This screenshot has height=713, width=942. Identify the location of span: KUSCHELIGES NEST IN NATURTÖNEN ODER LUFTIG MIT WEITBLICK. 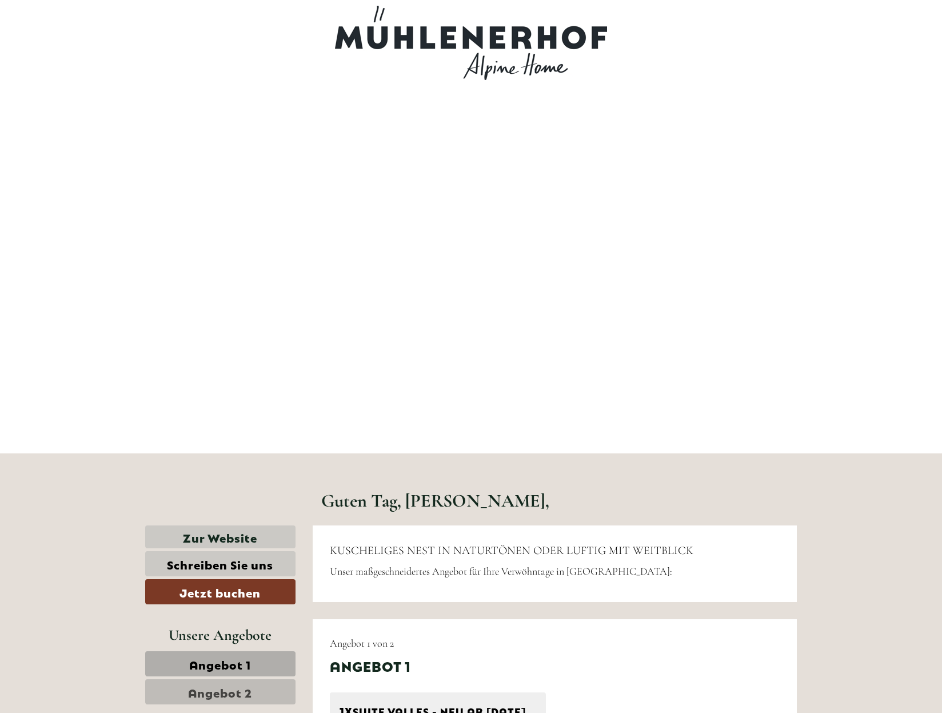
(512, 551).